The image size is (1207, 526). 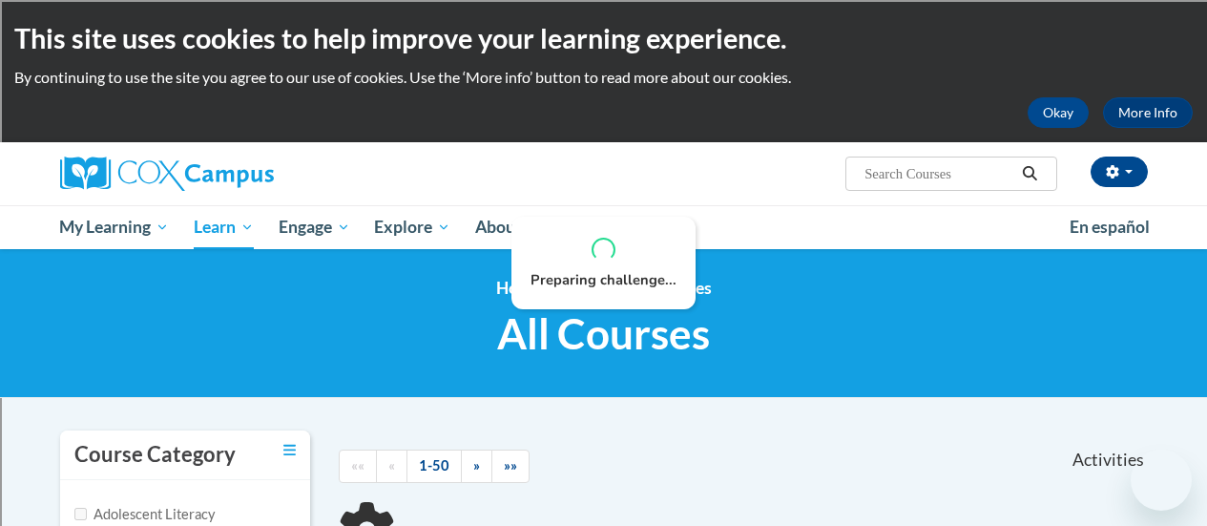 I want to click on a: Explore, so click(x=412, y=227).